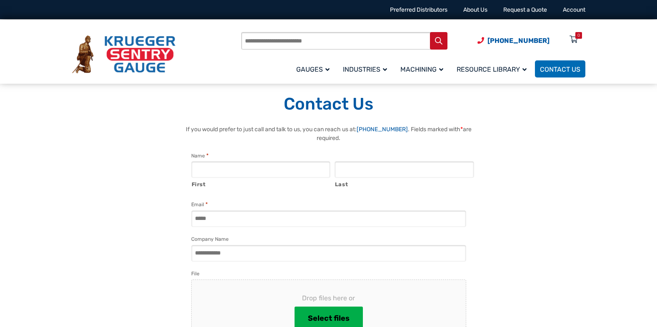 Image resolution: width=657 pixels, height=327 pixels. What do you see at coordinates (261, 183) in the screenshot?
I see `label: First` at bounding box center [261, 183].